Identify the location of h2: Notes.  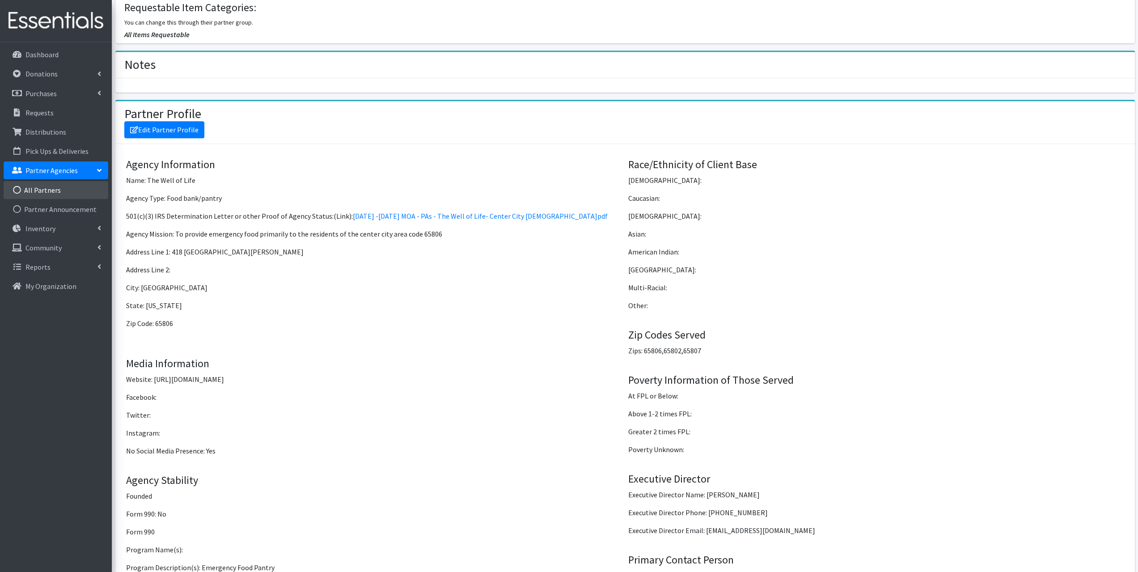
(140, 65).